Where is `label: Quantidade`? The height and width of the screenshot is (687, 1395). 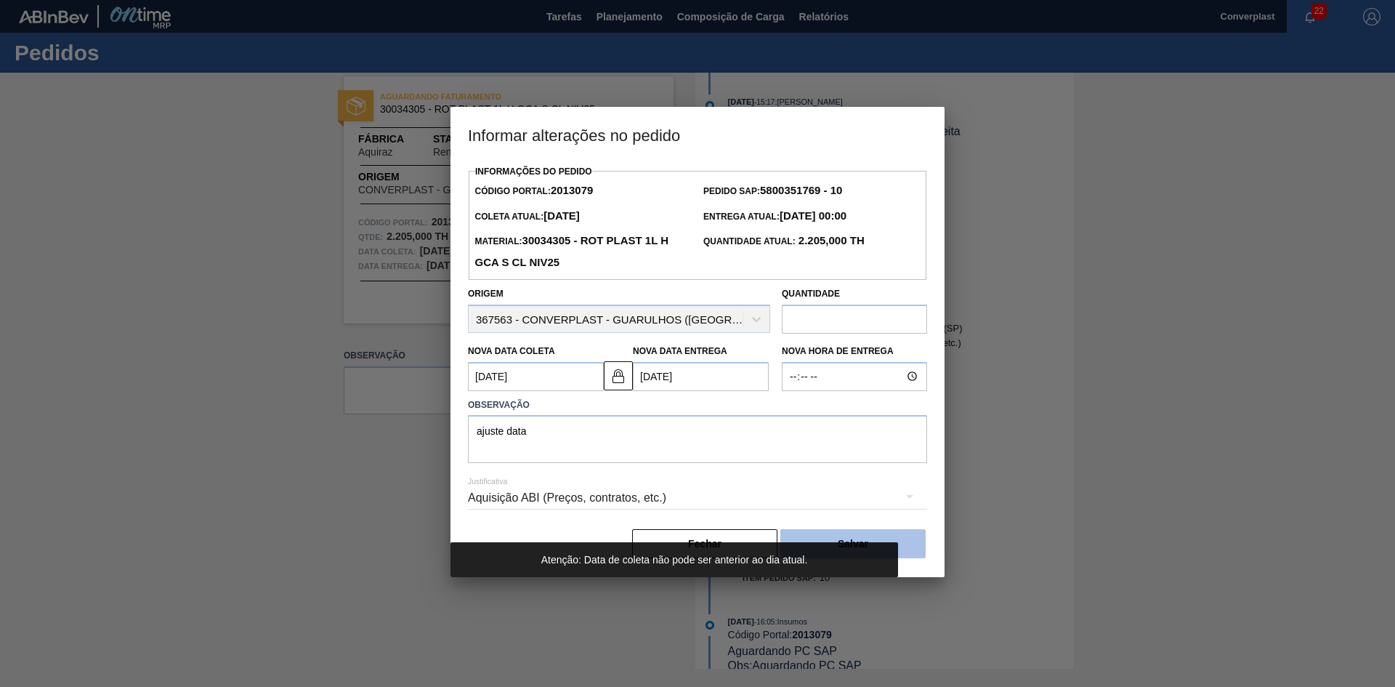 label: Quantidade is located at coordinates (811, 294).